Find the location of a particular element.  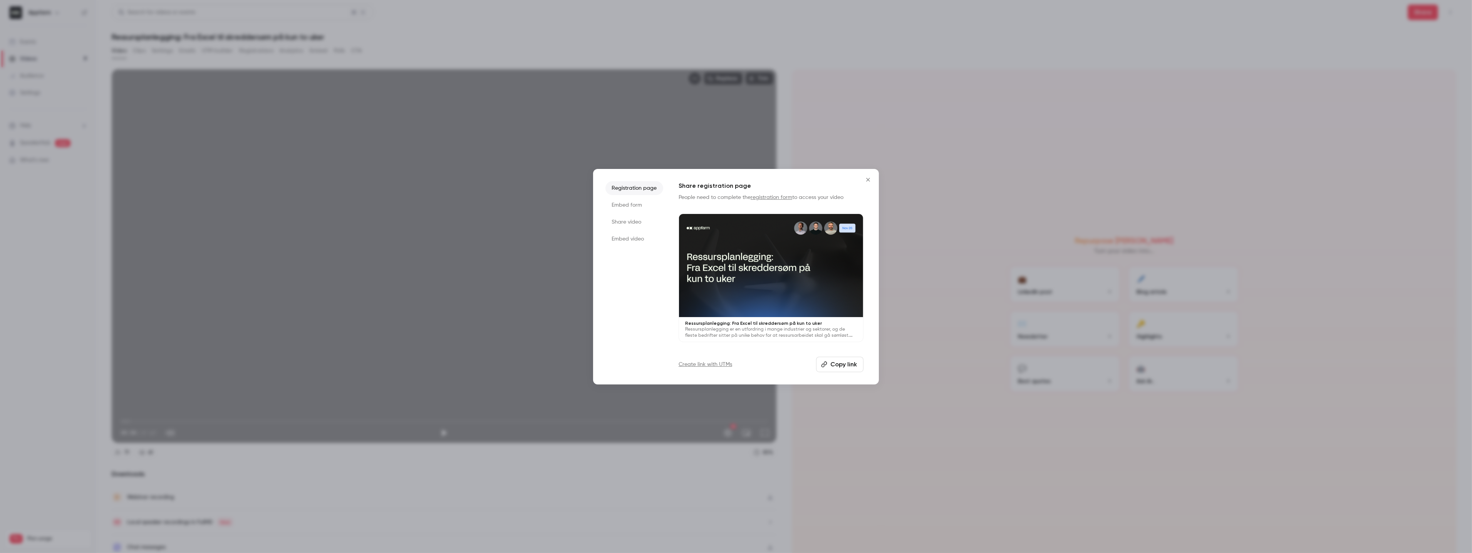

h1: Share registration page is located at coordinates (771, 186).